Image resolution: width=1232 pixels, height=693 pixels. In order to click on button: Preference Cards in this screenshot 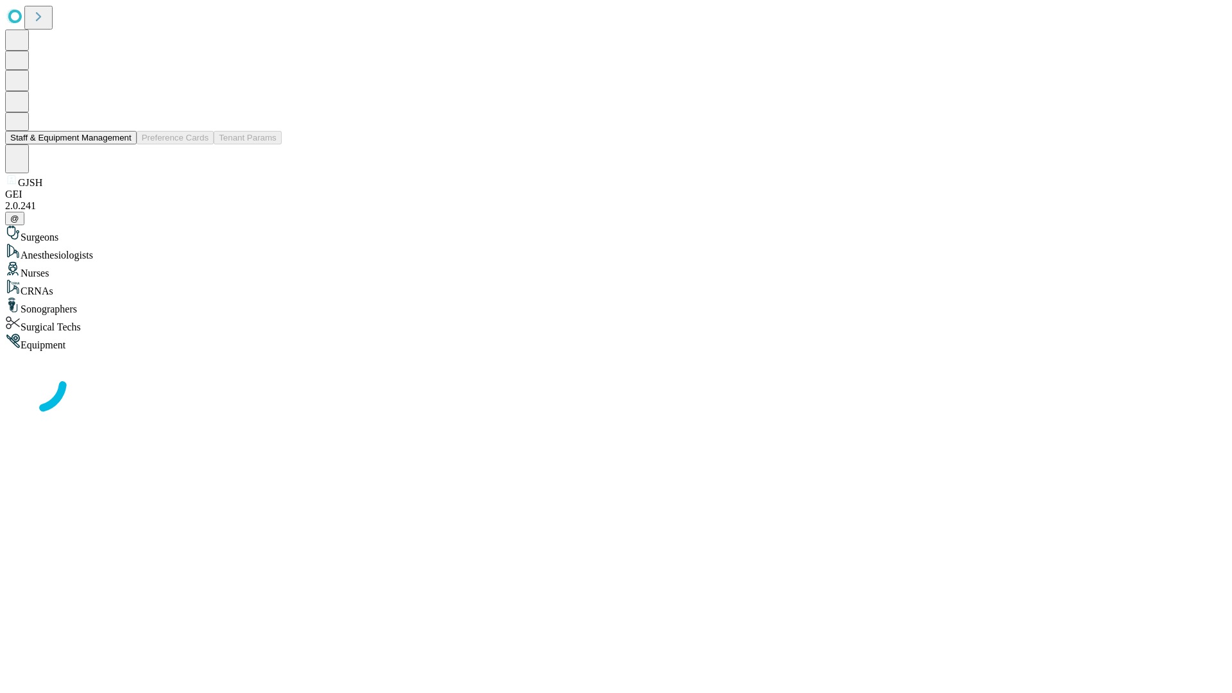, I will do `click(175, 137)`.